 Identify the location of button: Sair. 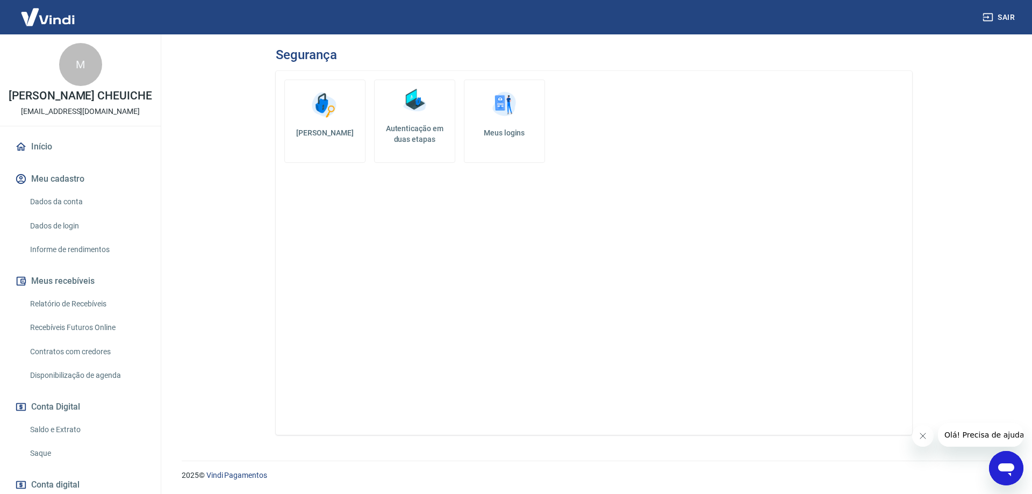
(1000, 17).